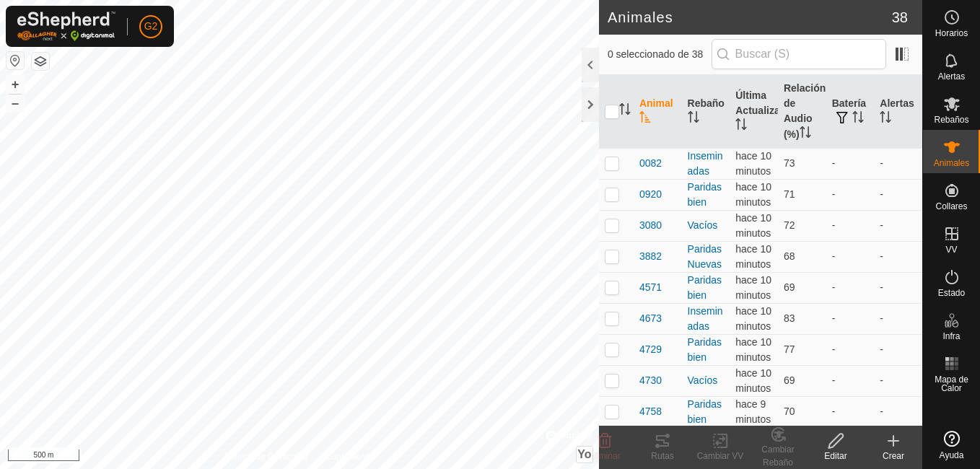 Image resolution: width=980 pixels, height=469 pixels. I want to click on span: 0920, so click(650, 194).